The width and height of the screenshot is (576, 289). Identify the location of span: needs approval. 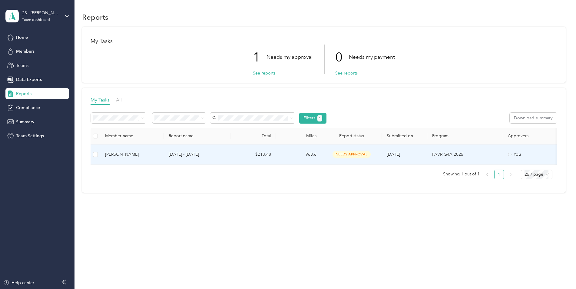
(351, 154).